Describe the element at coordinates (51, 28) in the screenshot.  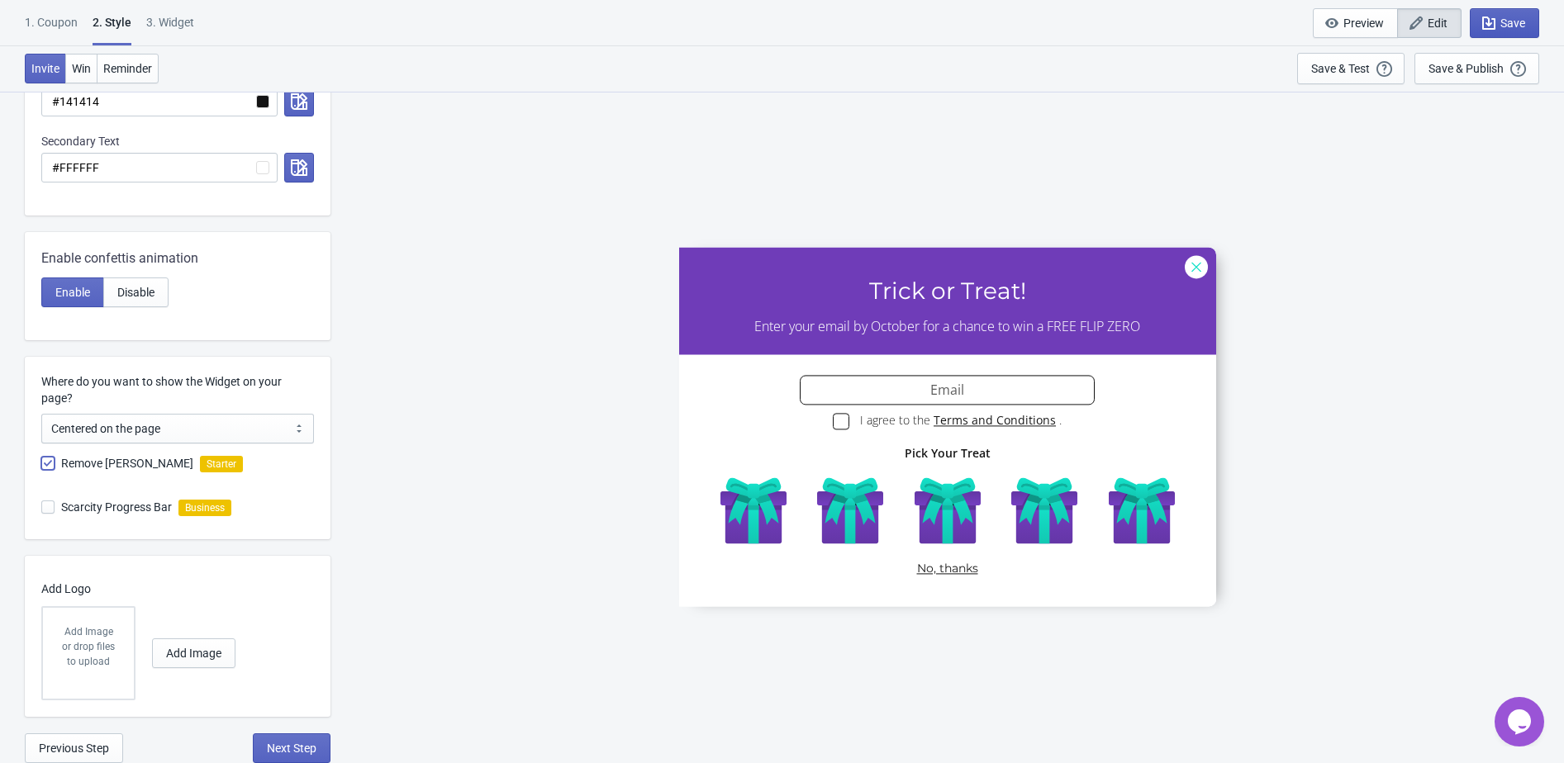
I see `div: 1. Coupon` at that location.